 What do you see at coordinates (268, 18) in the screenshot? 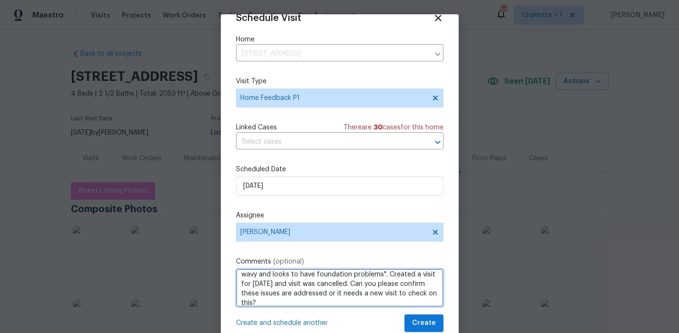
I see `span: Schedule Visit` at bounding box center [268, 18].